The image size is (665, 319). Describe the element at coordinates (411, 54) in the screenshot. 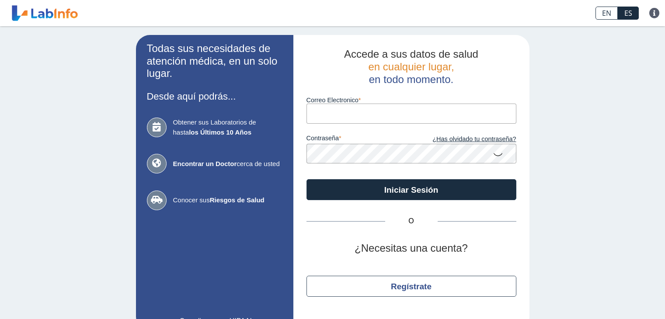

I see `span: Accede a sus datos de salud` at that location.